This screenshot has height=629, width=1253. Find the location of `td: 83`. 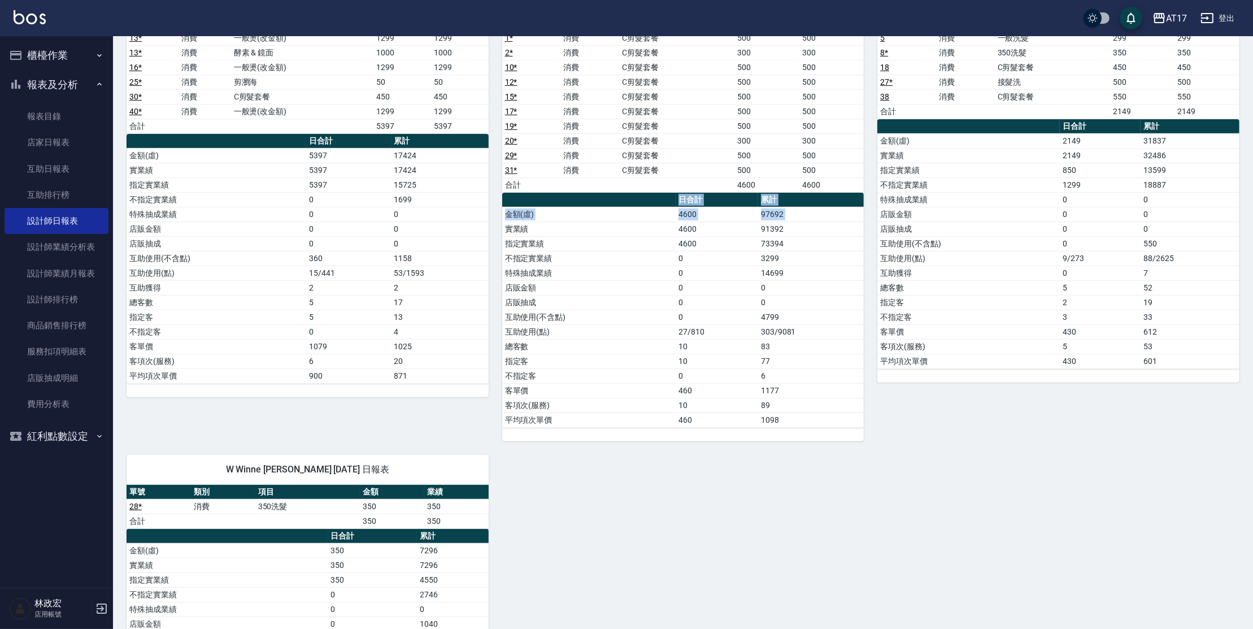

td: 83 is located at coordinates (811, 346).